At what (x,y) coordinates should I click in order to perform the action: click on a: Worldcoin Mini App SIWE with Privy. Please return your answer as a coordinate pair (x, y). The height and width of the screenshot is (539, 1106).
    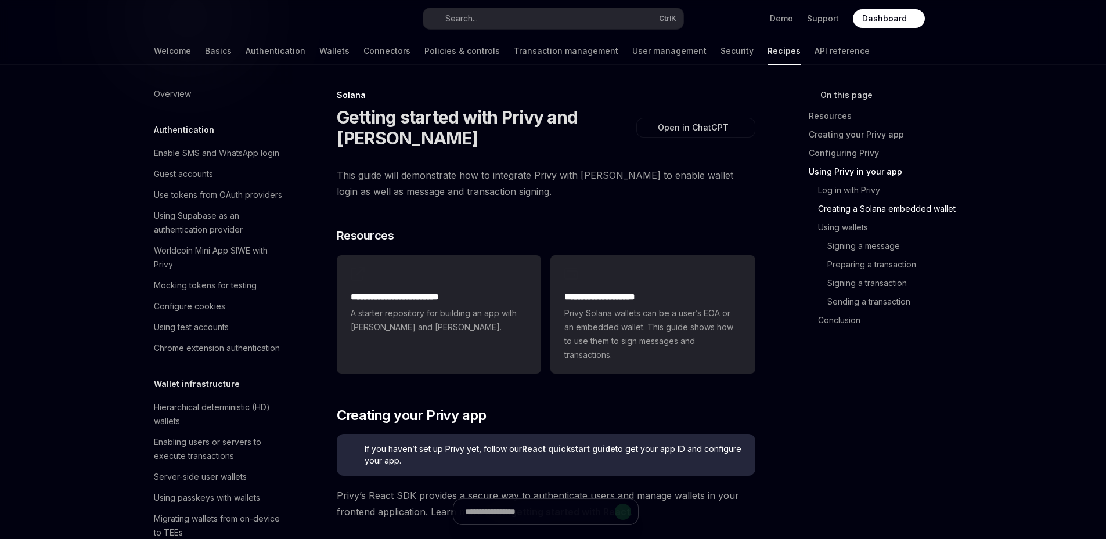
    Looking at the image, I should click on (219, 258).